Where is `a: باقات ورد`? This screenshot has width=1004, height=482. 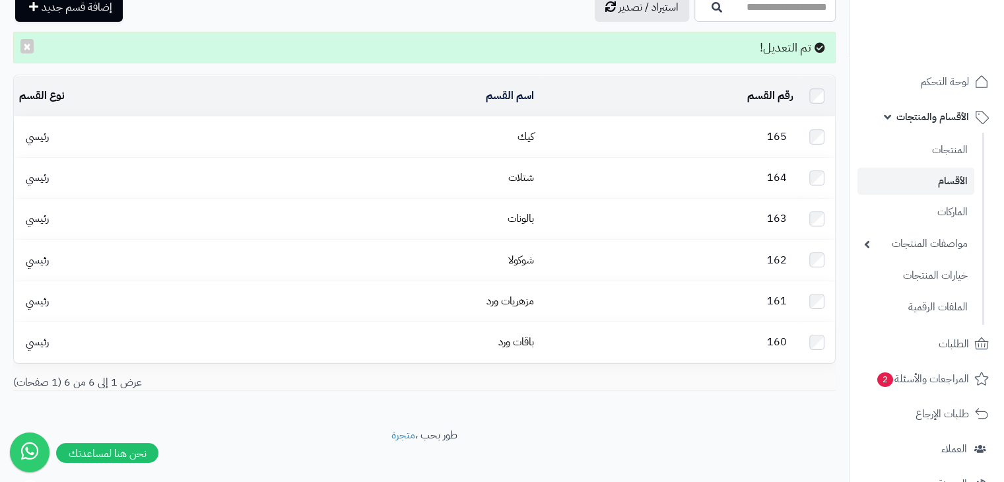
a: باقات ورد is located at coordinates (516, 342).